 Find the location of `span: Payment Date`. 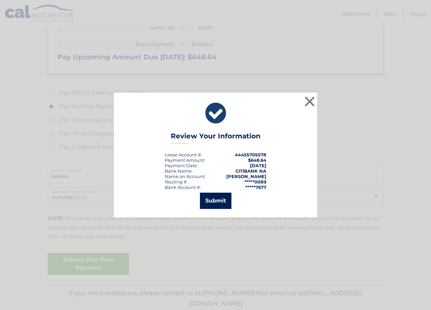

span: Payment Date is located at coordinates (181, 166).